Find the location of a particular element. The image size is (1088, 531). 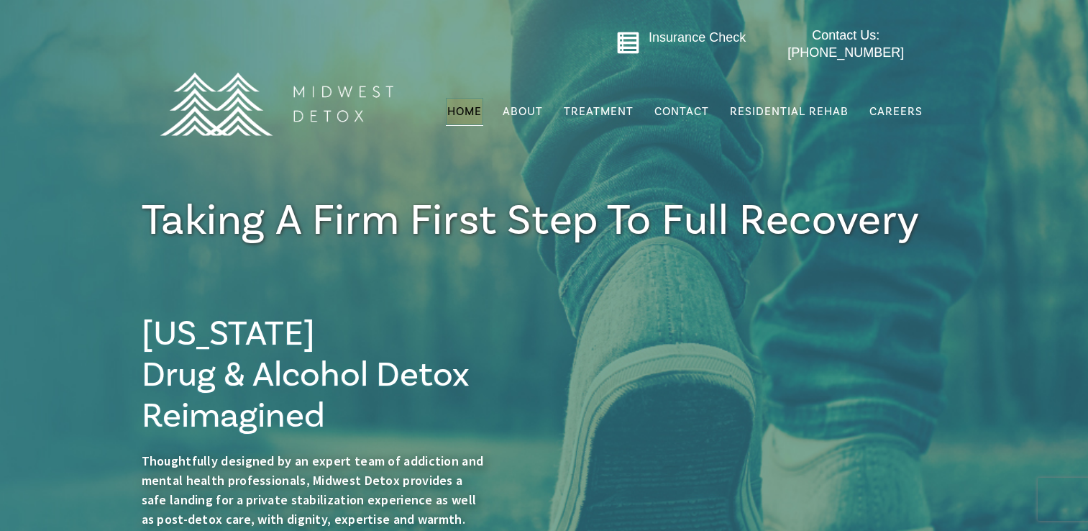

a: Home is located at coordinates (464, 111).